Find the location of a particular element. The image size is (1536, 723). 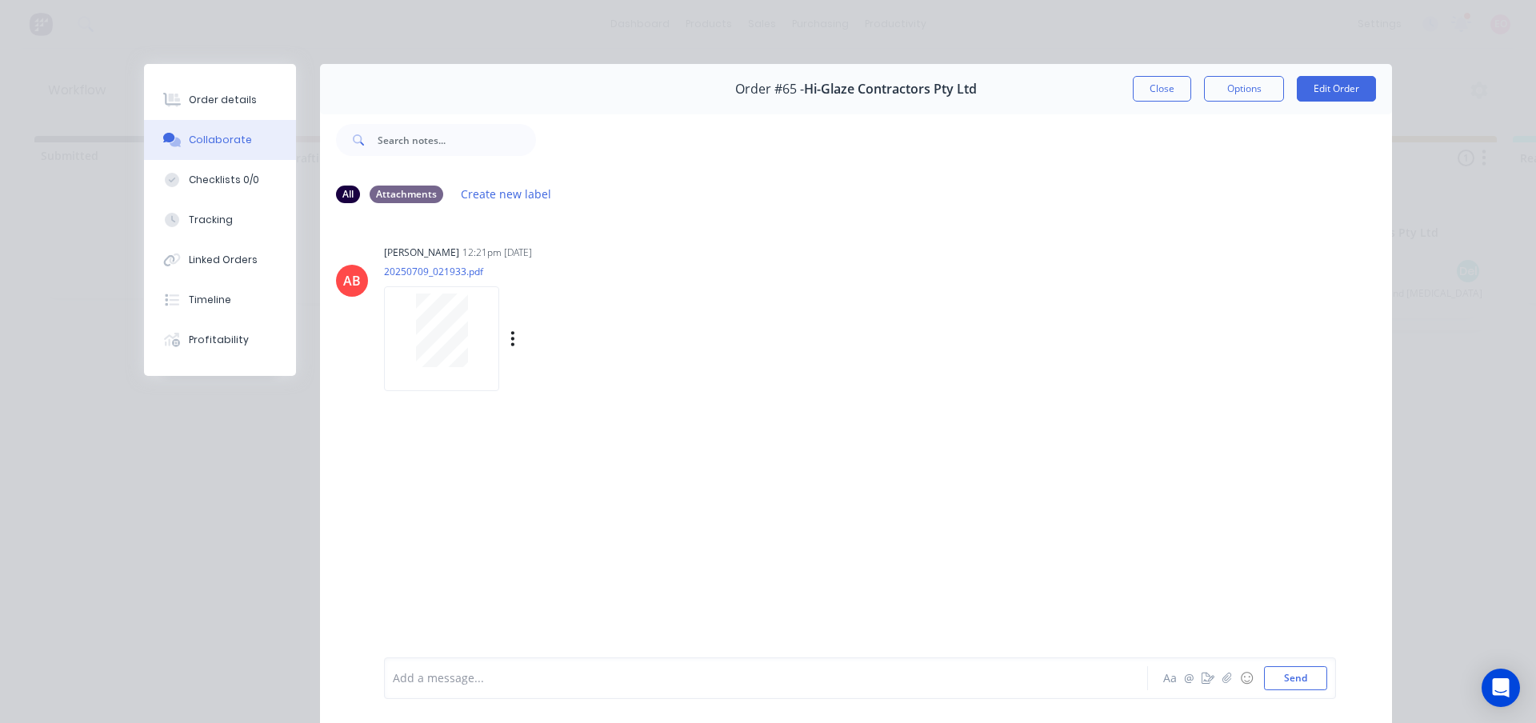

button: Checklists 0/0 is located at coordinates (220, 180).